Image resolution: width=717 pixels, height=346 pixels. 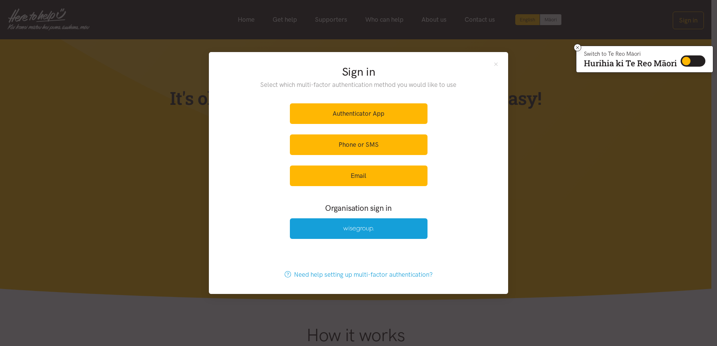 What do you see at coordinates (358, 229) in the screenshot?
I see `img: Wise Group` at bounding box center [358, 229].